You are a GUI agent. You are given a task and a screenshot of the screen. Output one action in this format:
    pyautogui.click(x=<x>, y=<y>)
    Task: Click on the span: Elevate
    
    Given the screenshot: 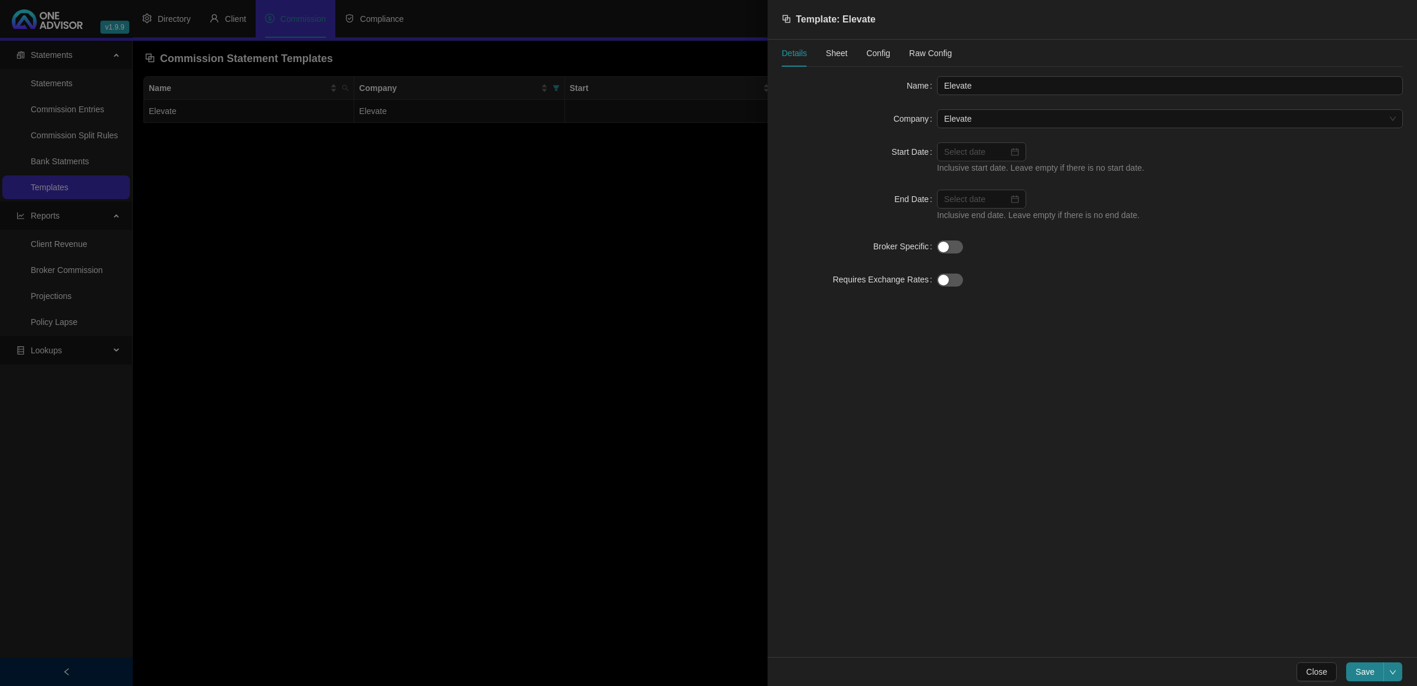 What is the action you would take?
    pyautogui.click(x=1170, y=119)
    